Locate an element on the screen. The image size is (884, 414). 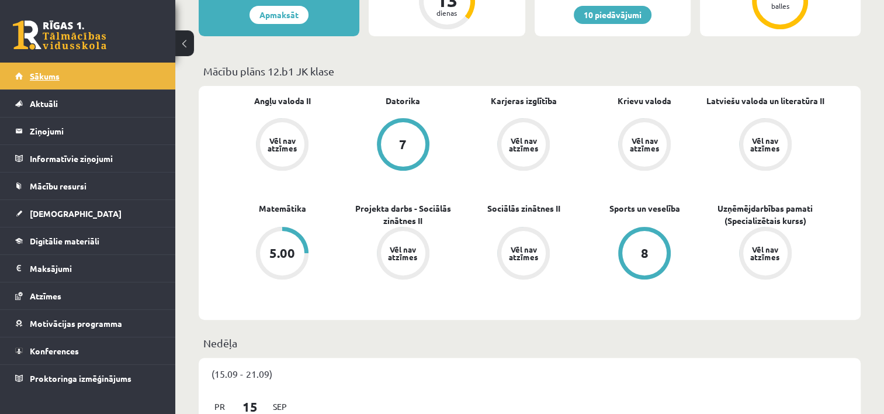
span: Mācību resursi is located at coordinates (58, 186).